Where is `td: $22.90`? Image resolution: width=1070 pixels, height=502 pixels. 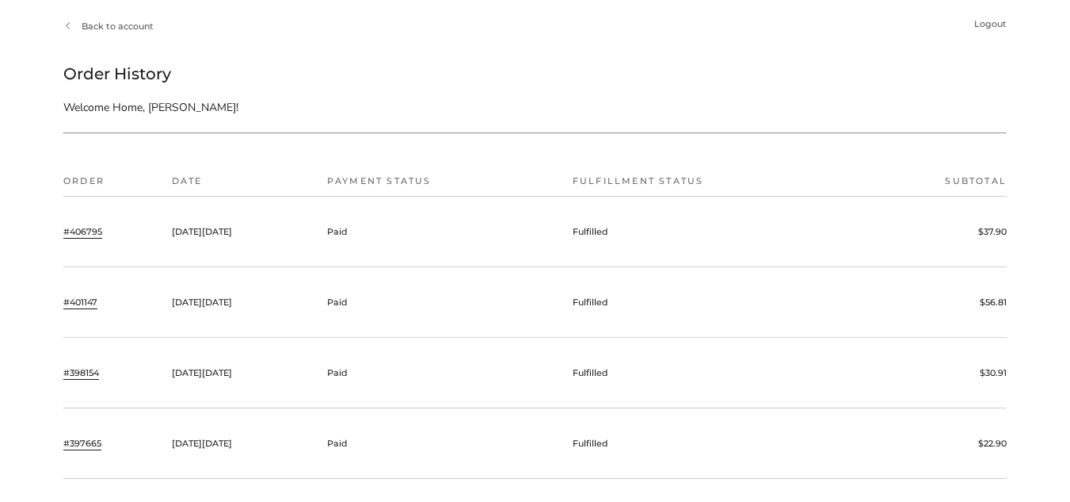
td: $22.90 is located at coordinates (936, 443).